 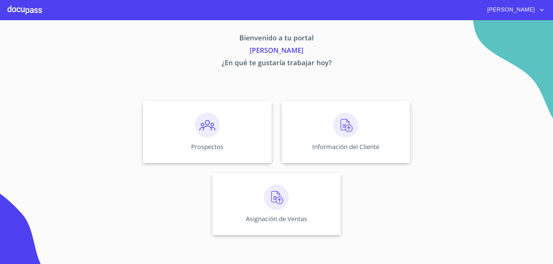 What do you see at coordinates (277, 39) in the screenshot?
I see `p: Bienvenido a tu portal` at bounding box center [277, 39].